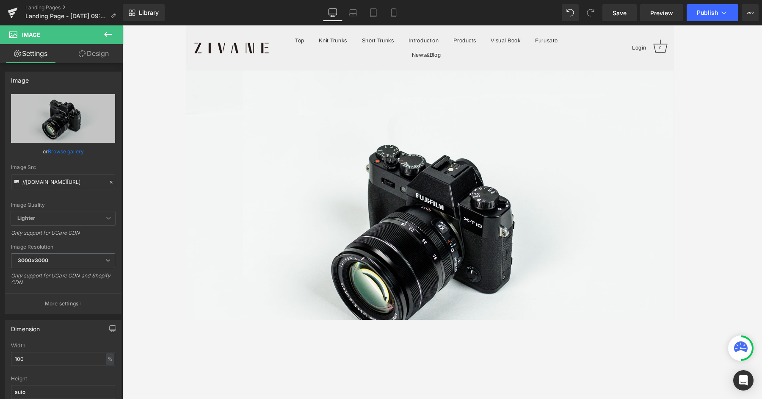 The image size is (762, 399). What do you see at coordinates (571, 13) in the screenshot?
I see `button: Undo` at bounding box center [571, 13].